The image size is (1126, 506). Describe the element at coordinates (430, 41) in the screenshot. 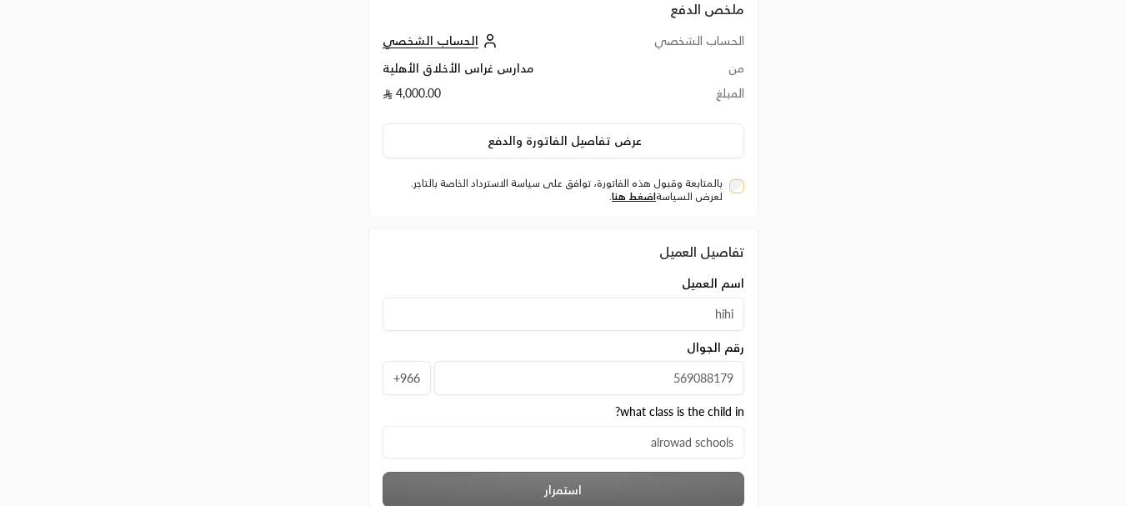

I see `span: الحساب الشخصي` at that location.